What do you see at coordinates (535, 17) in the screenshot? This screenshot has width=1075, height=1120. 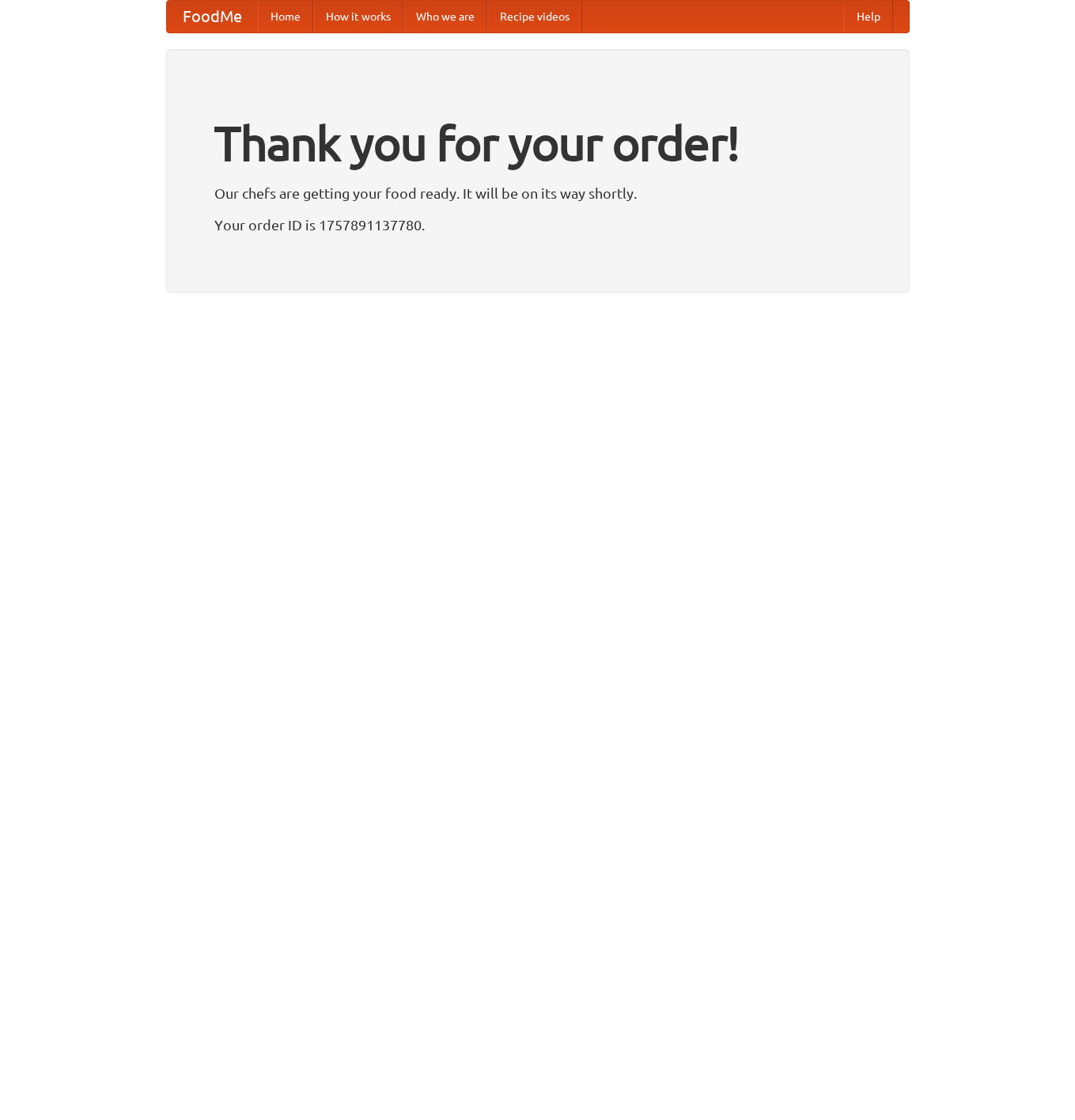 I see `a: Recipe videos` at bounding box center [535, 17].